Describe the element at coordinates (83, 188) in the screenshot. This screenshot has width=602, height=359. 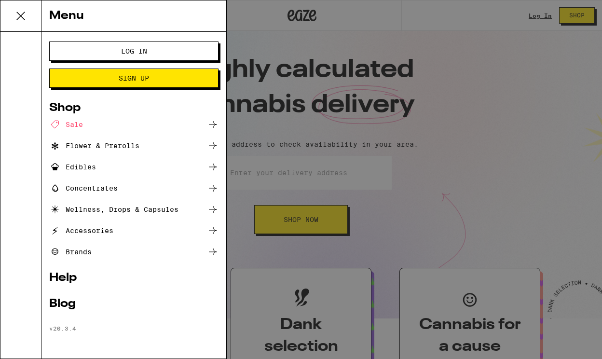
I see `div: Concentrates` at that location.